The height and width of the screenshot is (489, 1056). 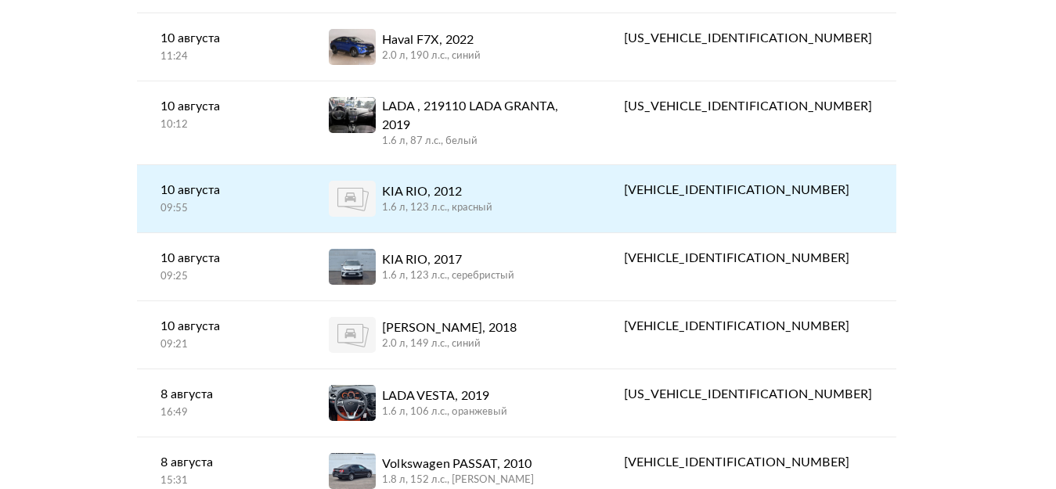 I want to click on div: LADA , 219110 LADA GRANTA, 2019, so click(x=479, y=116).